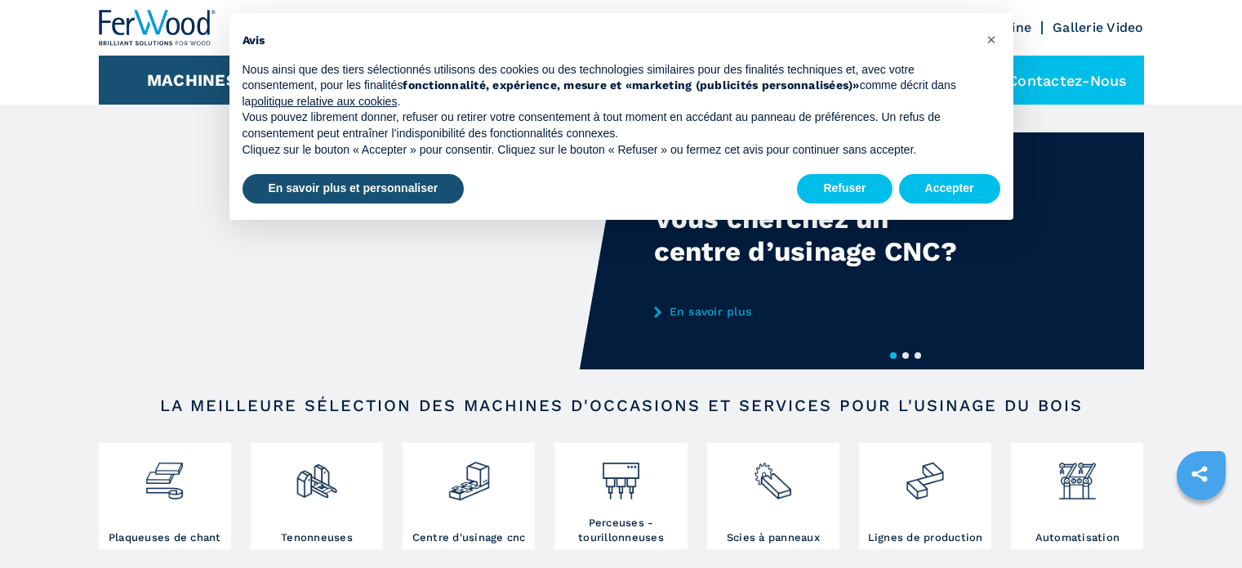 The height and width of the screenshot is (568, 1242). I want to click on h3: Plaqueuses de chant, so click(165, 537).